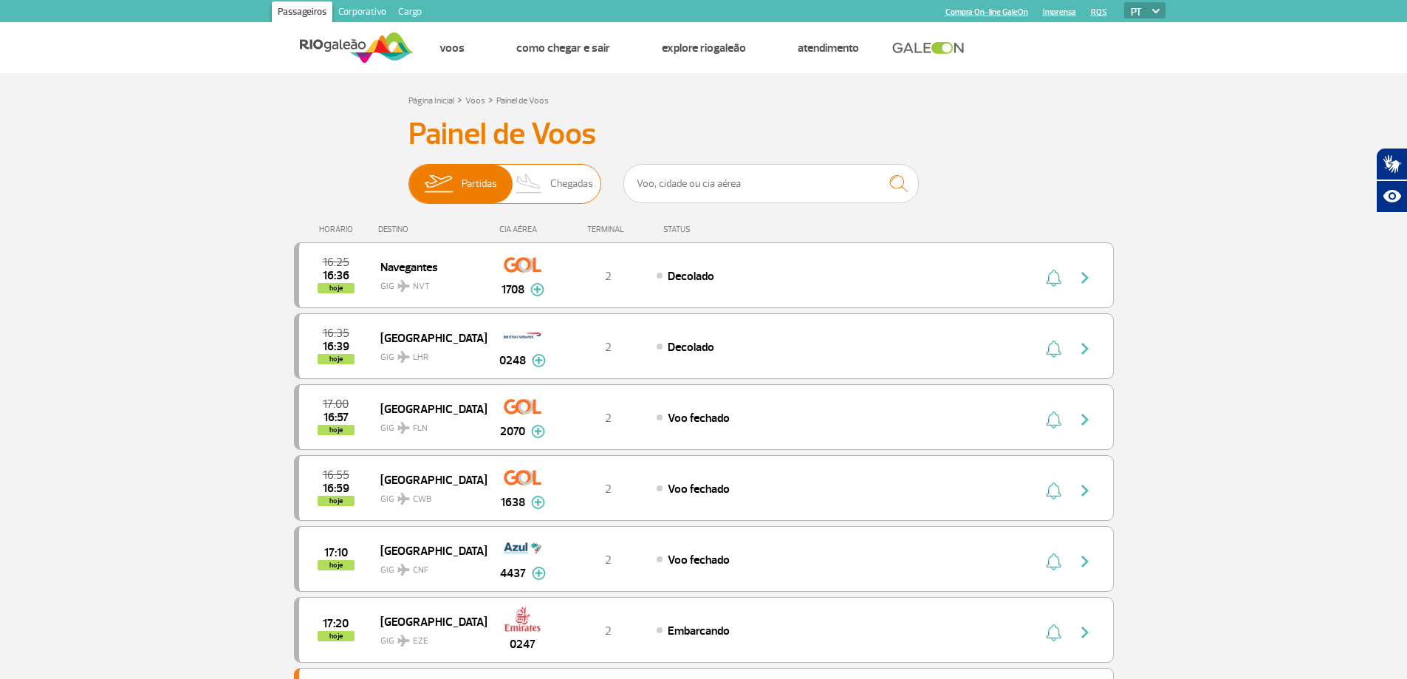 The width and height of the screenshot is (1407, 679). Describe the element at coordinates (410, 13) in the screenshot. I see `a: Cargo` at that location.